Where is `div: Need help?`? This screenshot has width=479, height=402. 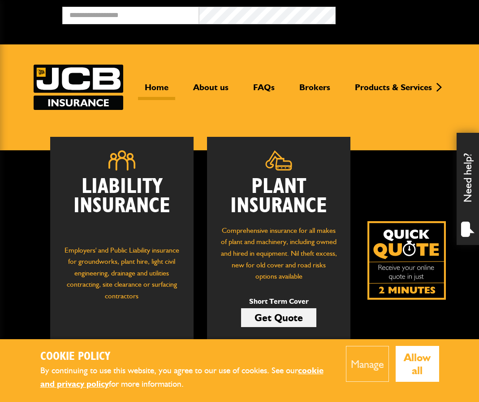
div: Need help? is located at coordinates (468, 189).